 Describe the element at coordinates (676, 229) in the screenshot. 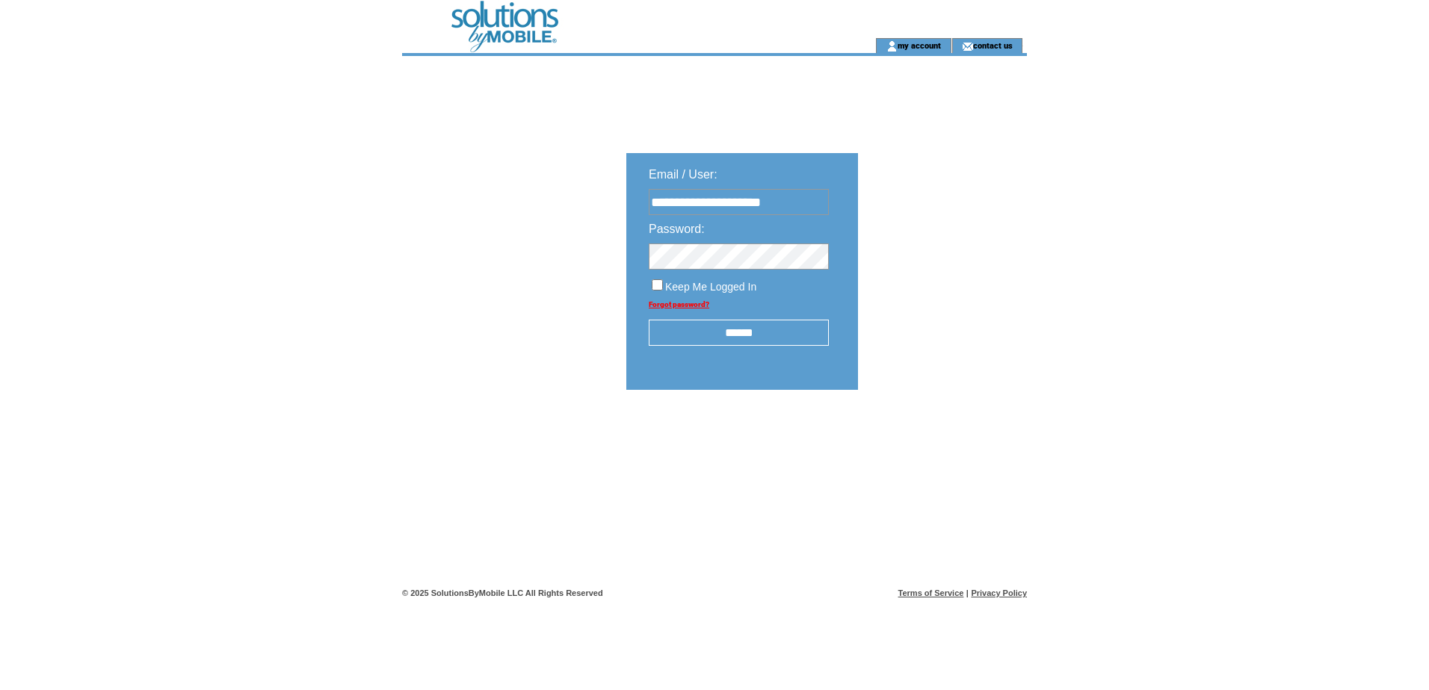

I see `span: Password:` at that location.